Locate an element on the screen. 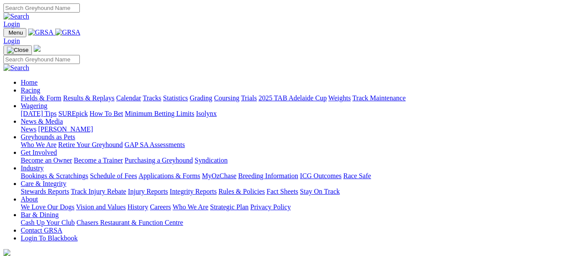 The image size is (583, 256). a: Syndication is located at coordinates (211, 160).